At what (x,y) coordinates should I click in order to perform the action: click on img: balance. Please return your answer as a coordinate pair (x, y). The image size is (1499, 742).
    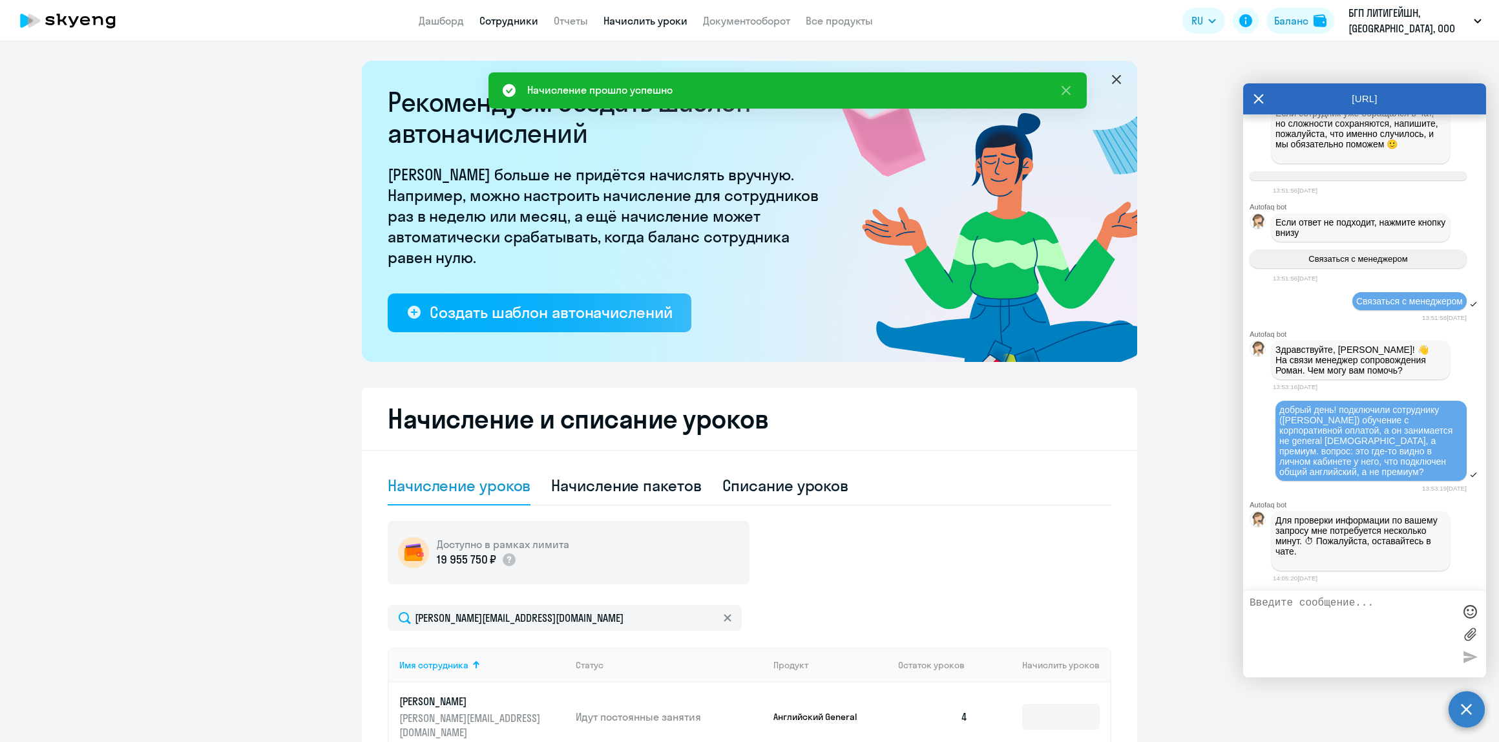
    Looking at the image, I should click on (1320, 21).